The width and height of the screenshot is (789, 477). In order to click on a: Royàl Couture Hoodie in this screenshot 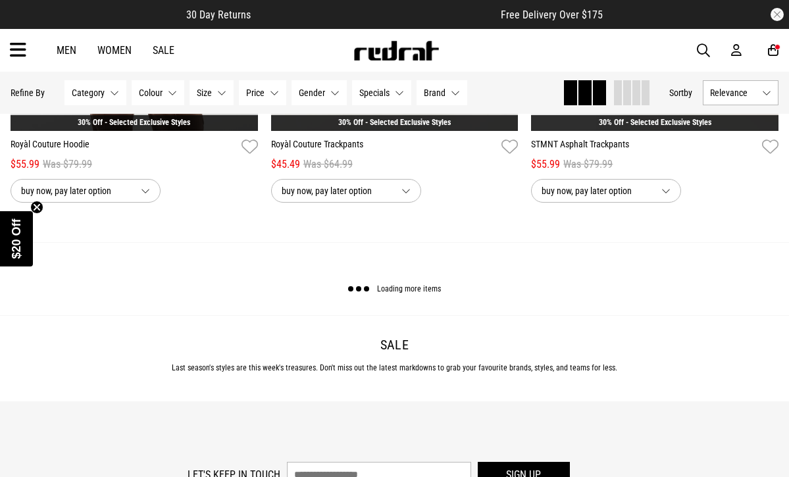, I will do `click(123, 147)`.